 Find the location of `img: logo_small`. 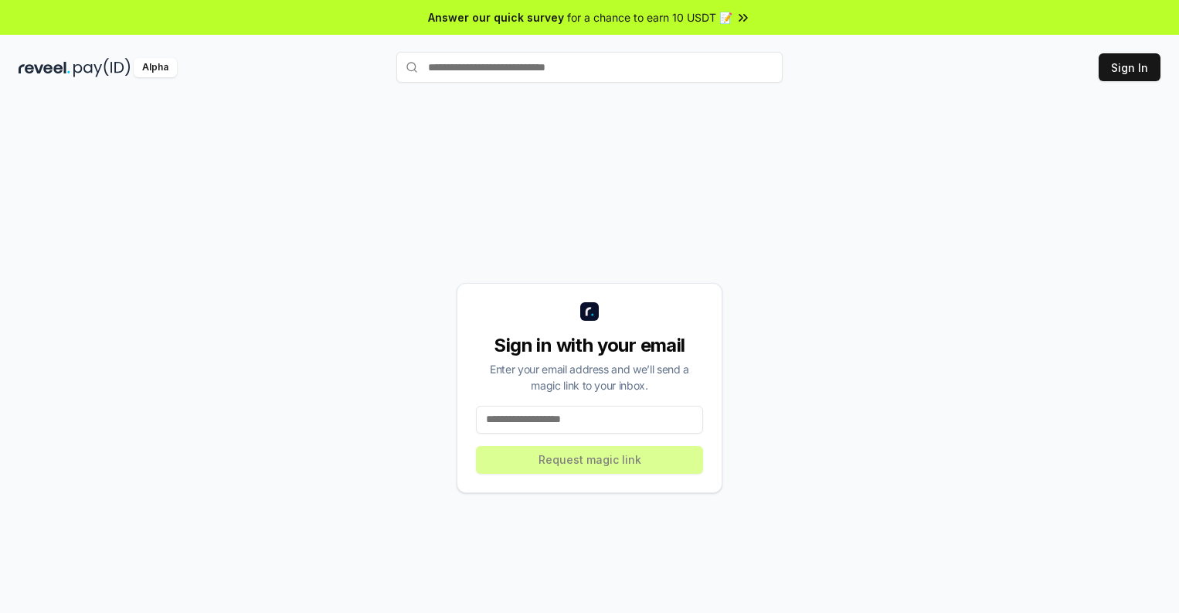

img: logo_small is located at coordinates (590, 311).